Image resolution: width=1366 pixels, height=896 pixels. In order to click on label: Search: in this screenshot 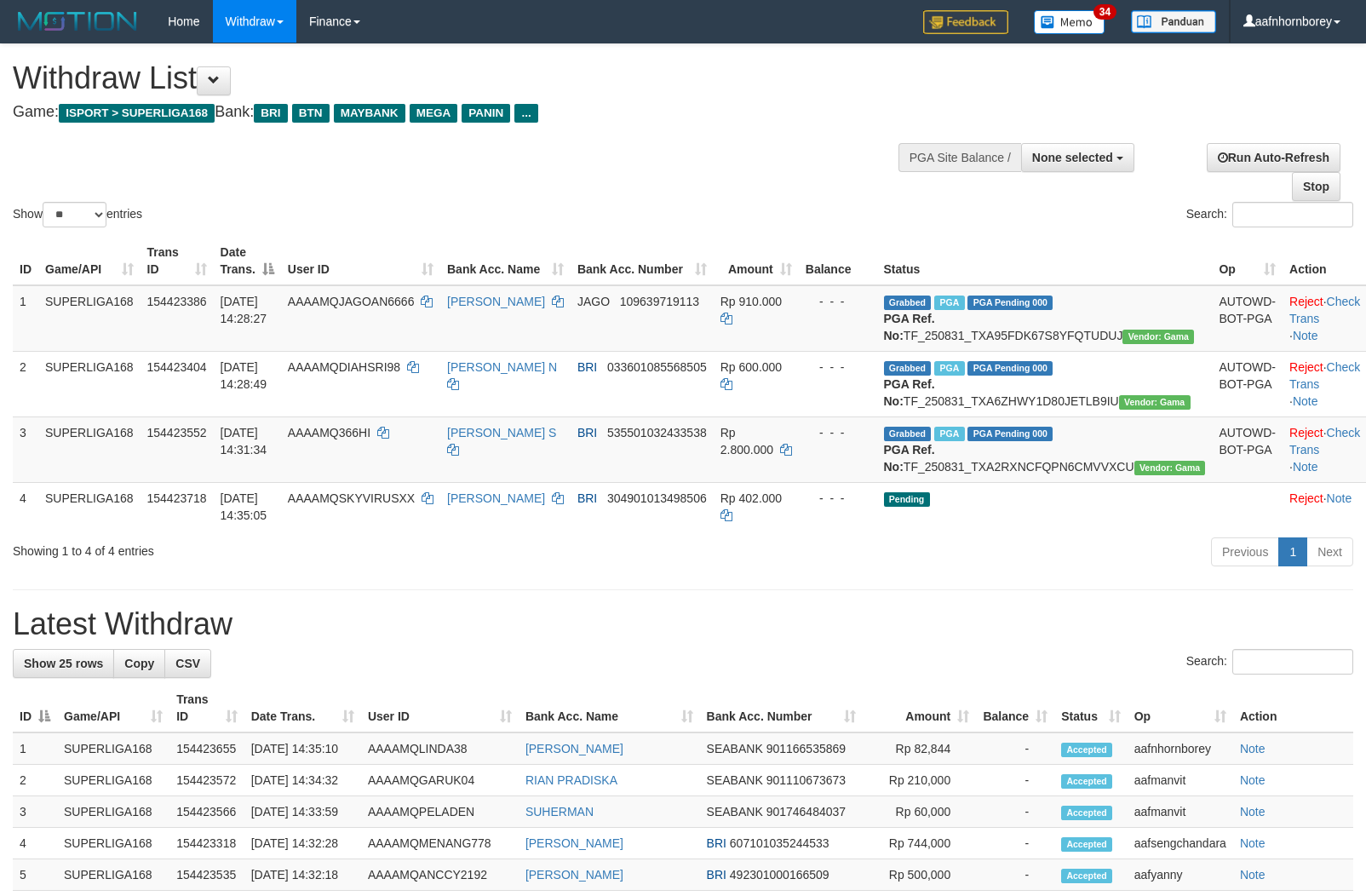, I will do `click(1270, 662)`.